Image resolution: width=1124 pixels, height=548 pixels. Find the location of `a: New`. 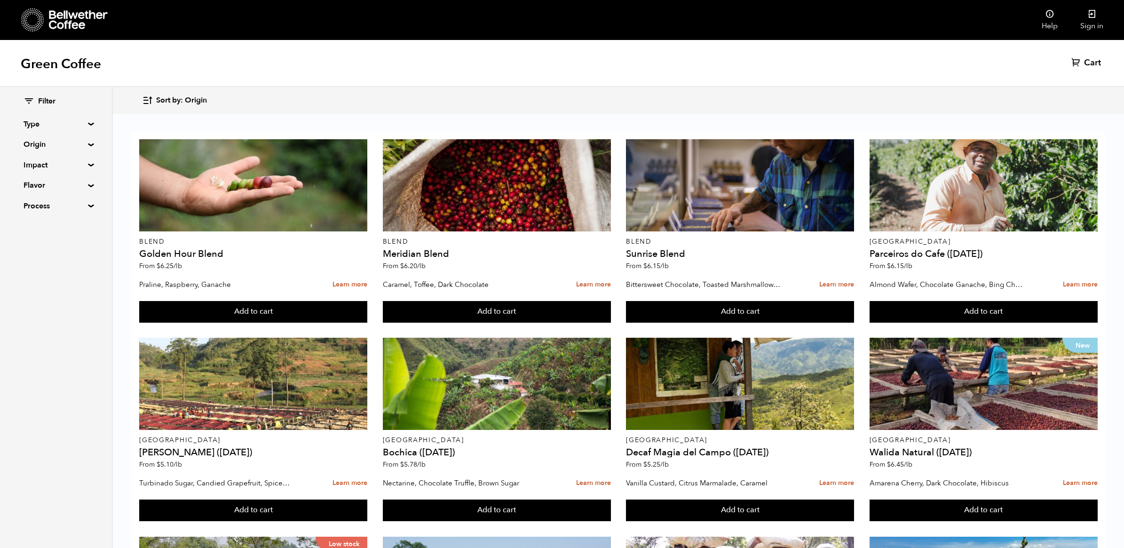

a: New is located at coordinates (984, 384).